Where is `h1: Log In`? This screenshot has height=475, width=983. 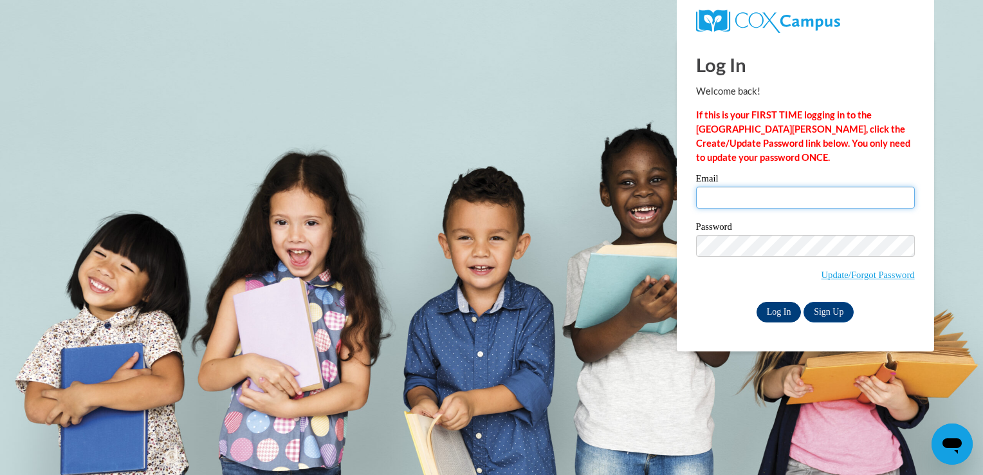 h1: Log In is located at coordinates (806, 64).